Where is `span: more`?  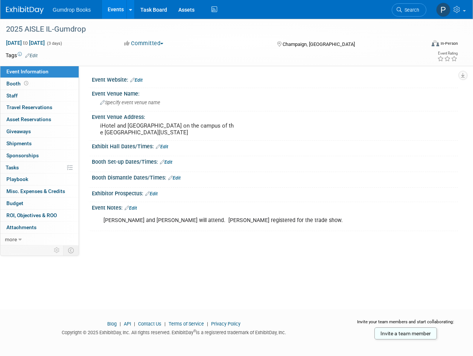 span: more is located at coordinates (11, 239).